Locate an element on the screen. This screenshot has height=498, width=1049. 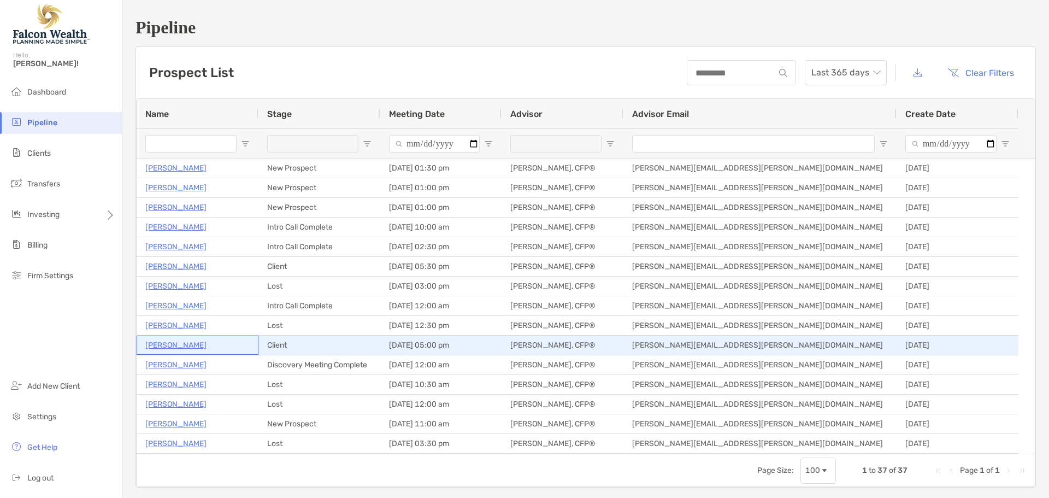
div: Page Size: is located at coordinates (775, 470).